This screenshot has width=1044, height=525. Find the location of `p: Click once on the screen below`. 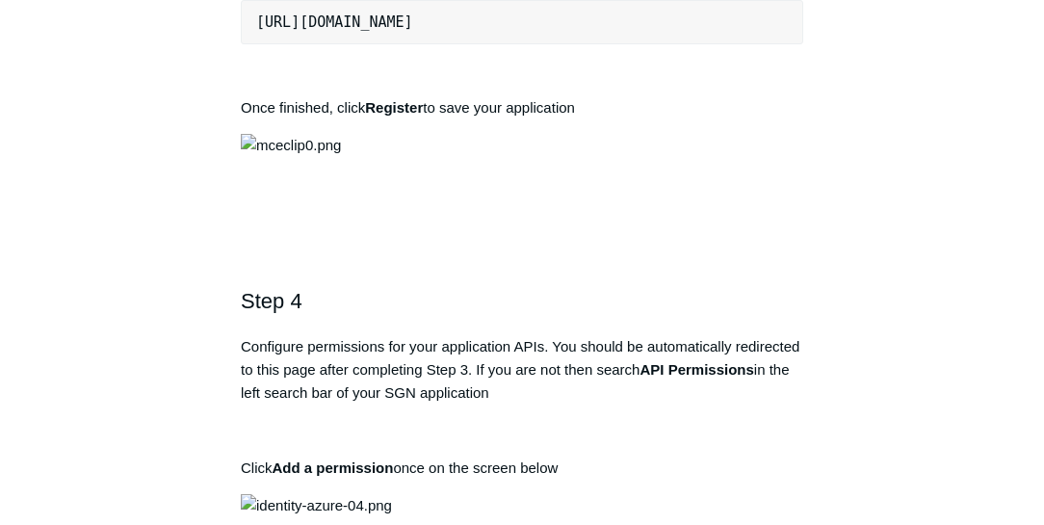

p: Click once on the screen below is located at coordinates (522, 468).